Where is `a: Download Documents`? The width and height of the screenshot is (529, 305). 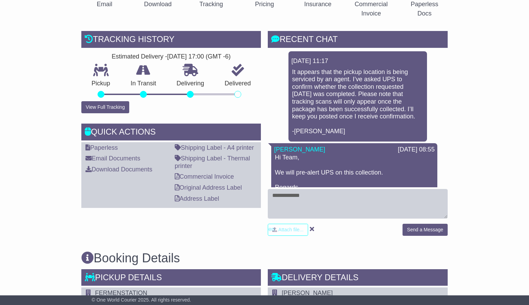 a: Download Documents is located at coordinates (119, 170).